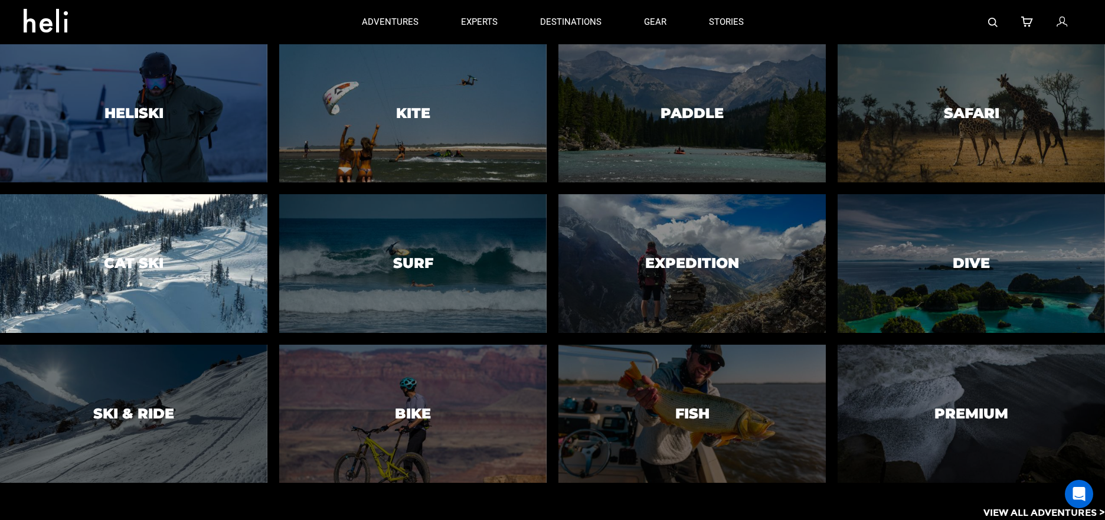 Image resolution: width=1105 pixels, height=520 pixels. I want to click on h3: Expedition, so click(692, 263).